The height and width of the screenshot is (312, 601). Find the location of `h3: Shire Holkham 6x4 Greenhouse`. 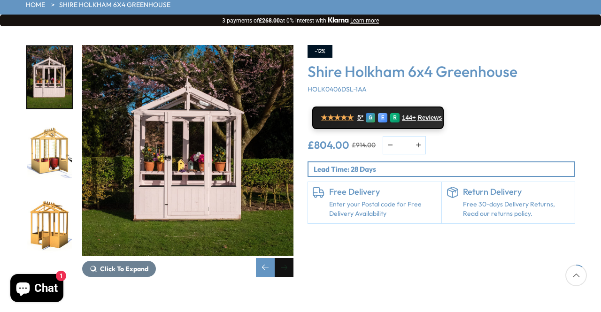

h3: Shire Holkham 6x4 Greenhouse is located at coordinates (441, 71).